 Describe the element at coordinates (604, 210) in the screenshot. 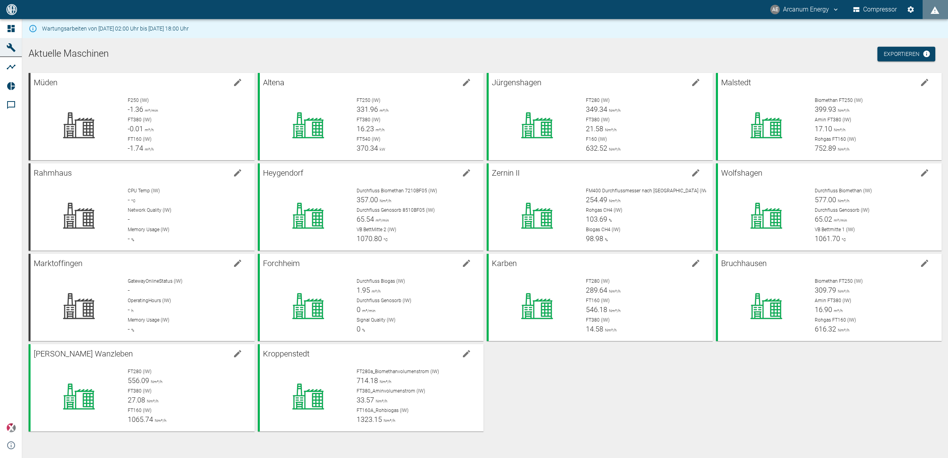

I see `span: Rohgas CH4 (IW)` at that location.